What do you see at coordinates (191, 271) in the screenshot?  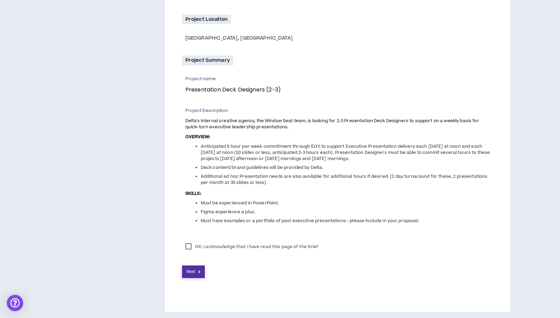 I see `span: Next` at bounding box center [191, 271].